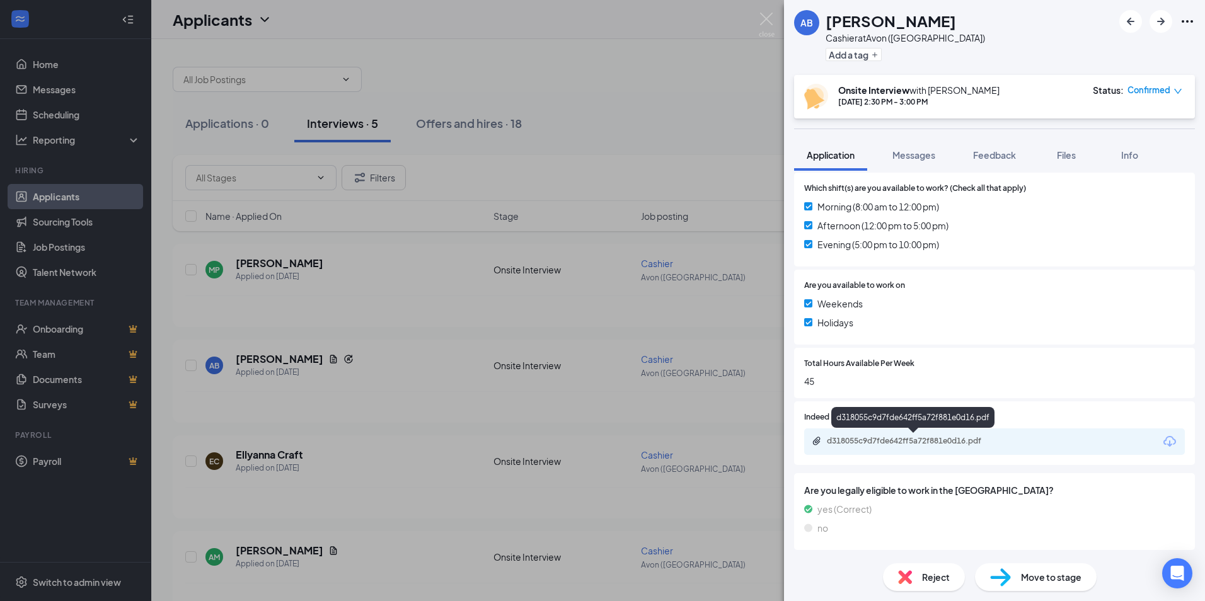 The image size is (1205, 601). I want to click on span: Move to stage, so click(1051, 577).